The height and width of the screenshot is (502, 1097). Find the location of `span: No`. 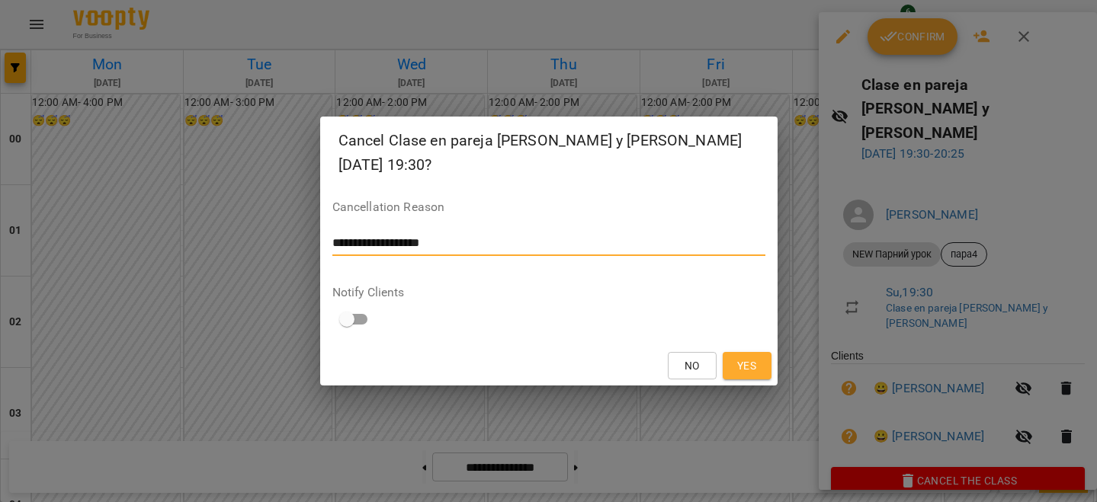

span: No is located at coordinates (692, 366).